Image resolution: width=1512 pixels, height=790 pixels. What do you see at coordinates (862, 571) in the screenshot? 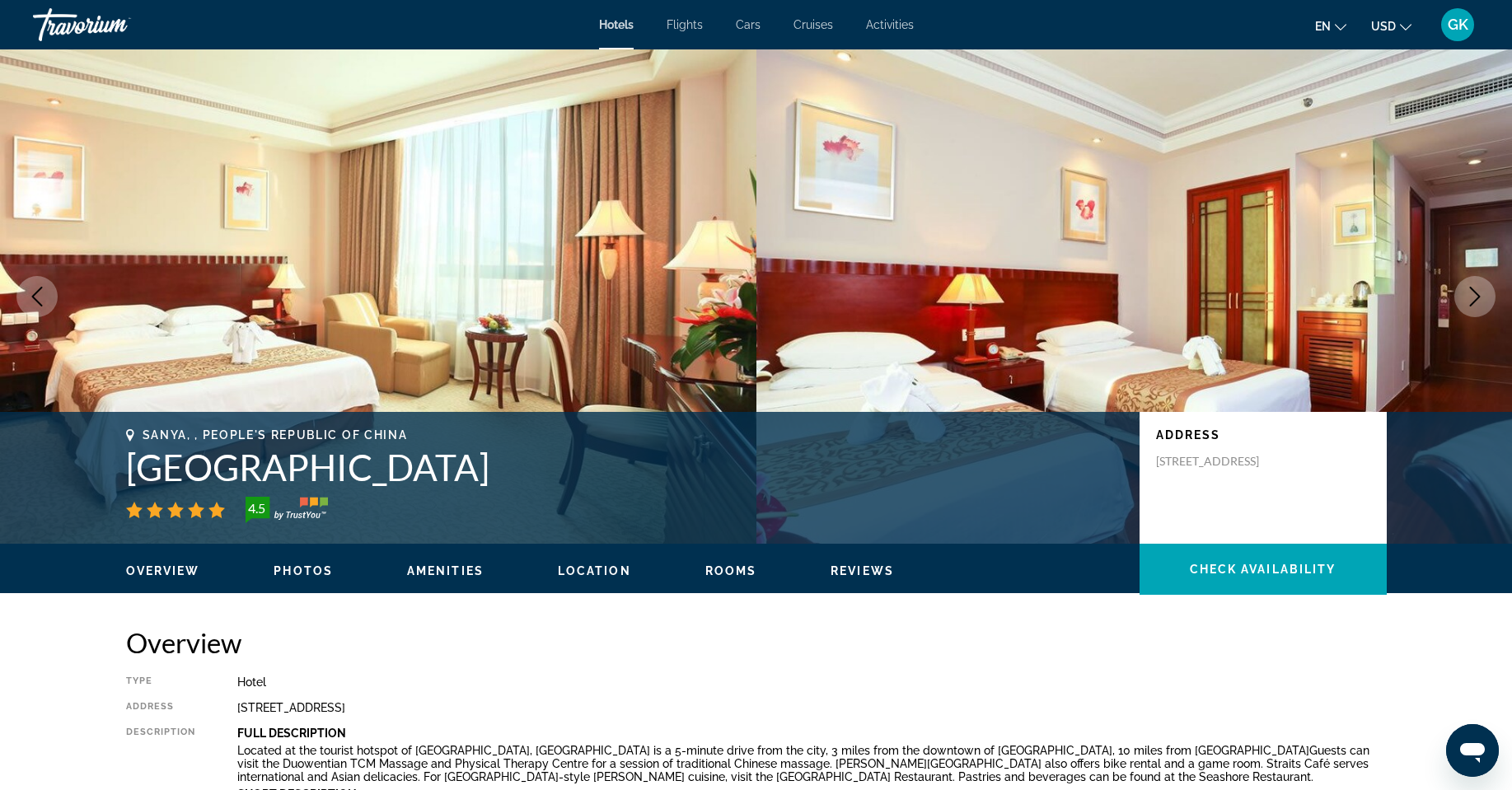
I see `button: Reviews` at bounding box center [862, 571].